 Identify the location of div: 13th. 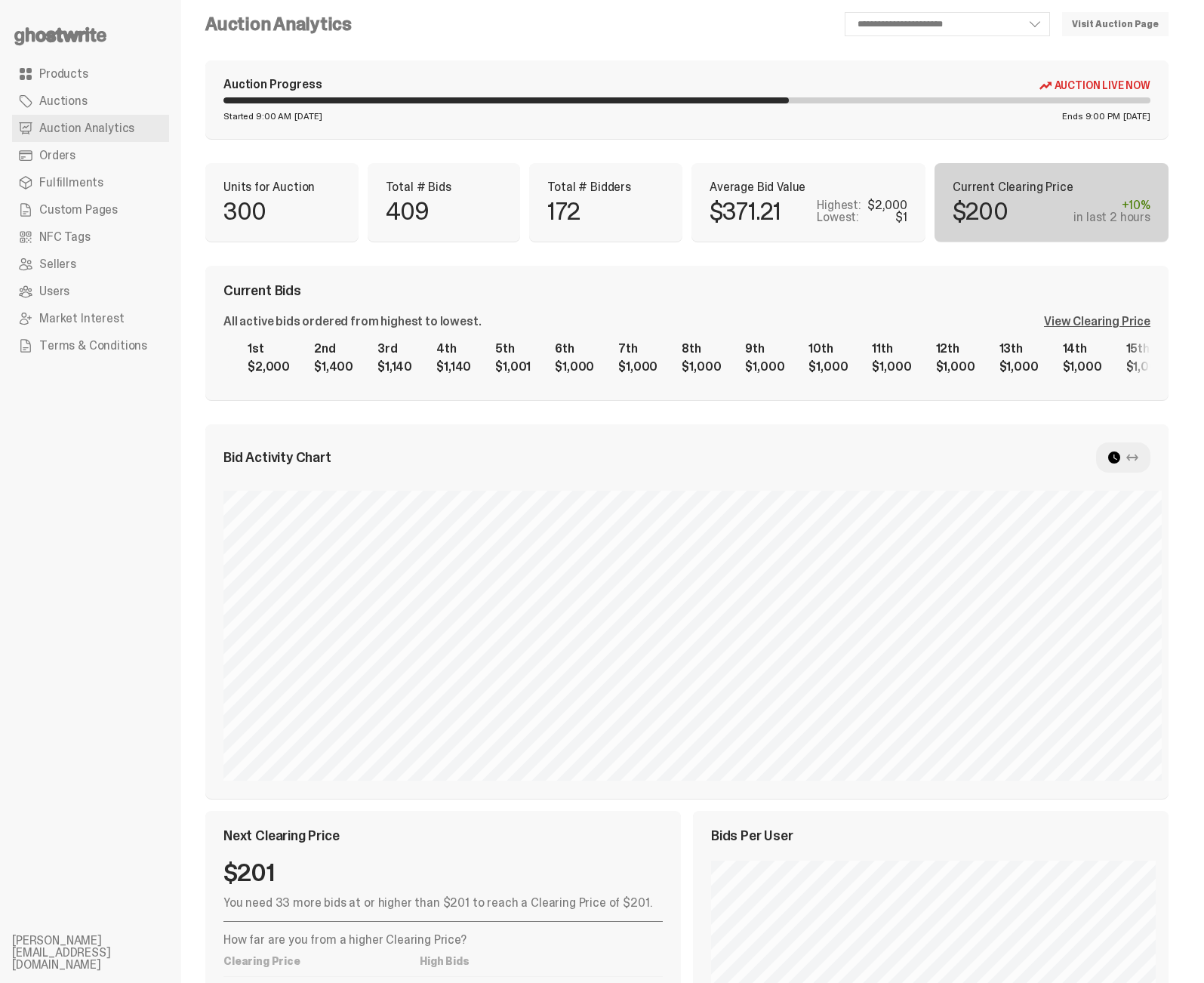
(1019, 349).